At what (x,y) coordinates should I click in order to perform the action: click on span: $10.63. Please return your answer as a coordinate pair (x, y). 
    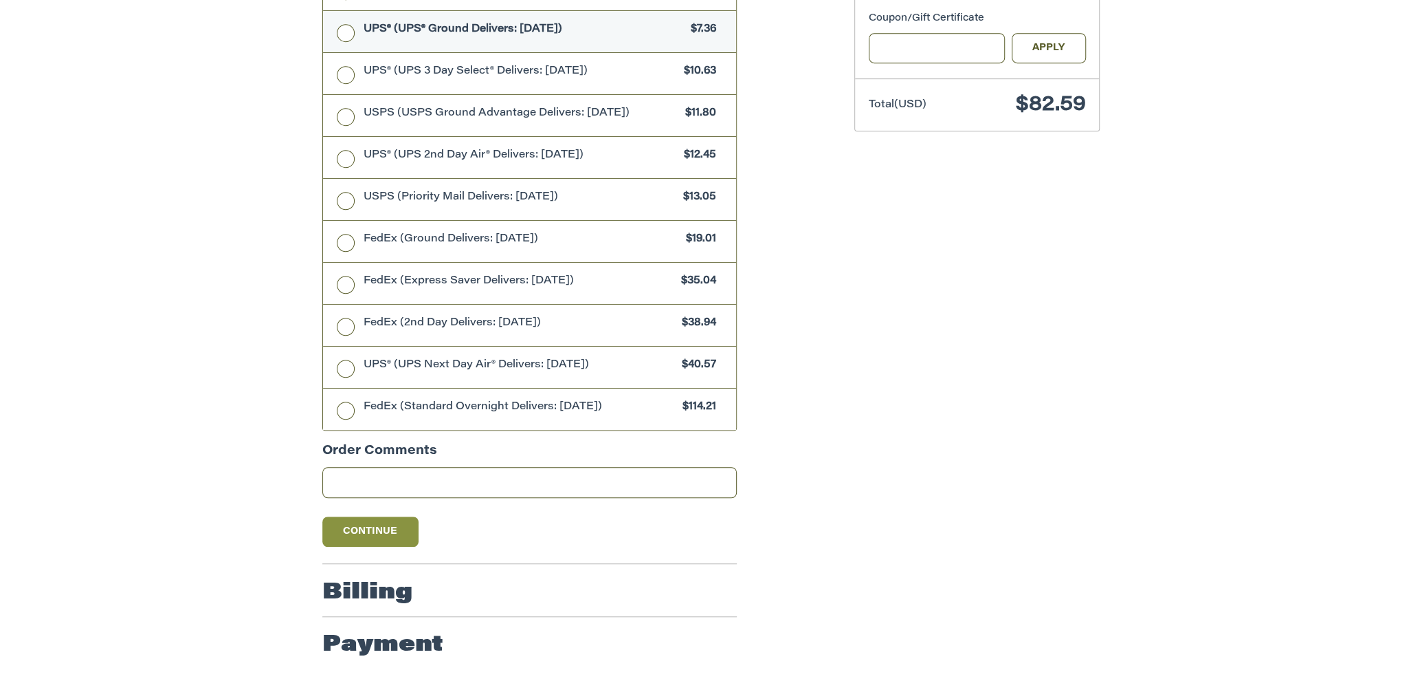
    Looking at the image, I should click on (696, 71).